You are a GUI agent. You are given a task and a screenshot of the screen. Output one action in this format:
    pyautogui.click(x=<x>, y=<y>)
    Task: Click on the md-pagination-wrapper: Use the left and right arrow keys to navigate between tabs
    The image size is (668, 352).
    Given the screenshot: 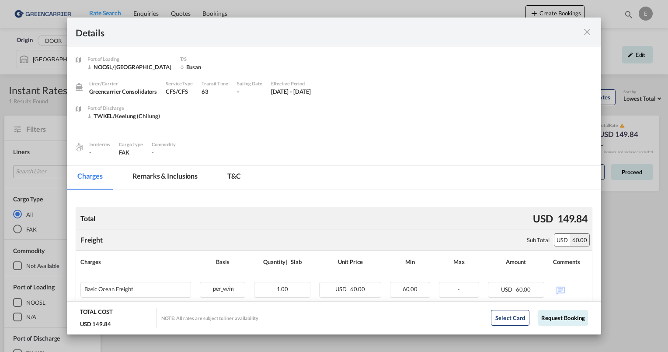 What is the action you would take?
    pyautogui.click(x=164, y=177)
    